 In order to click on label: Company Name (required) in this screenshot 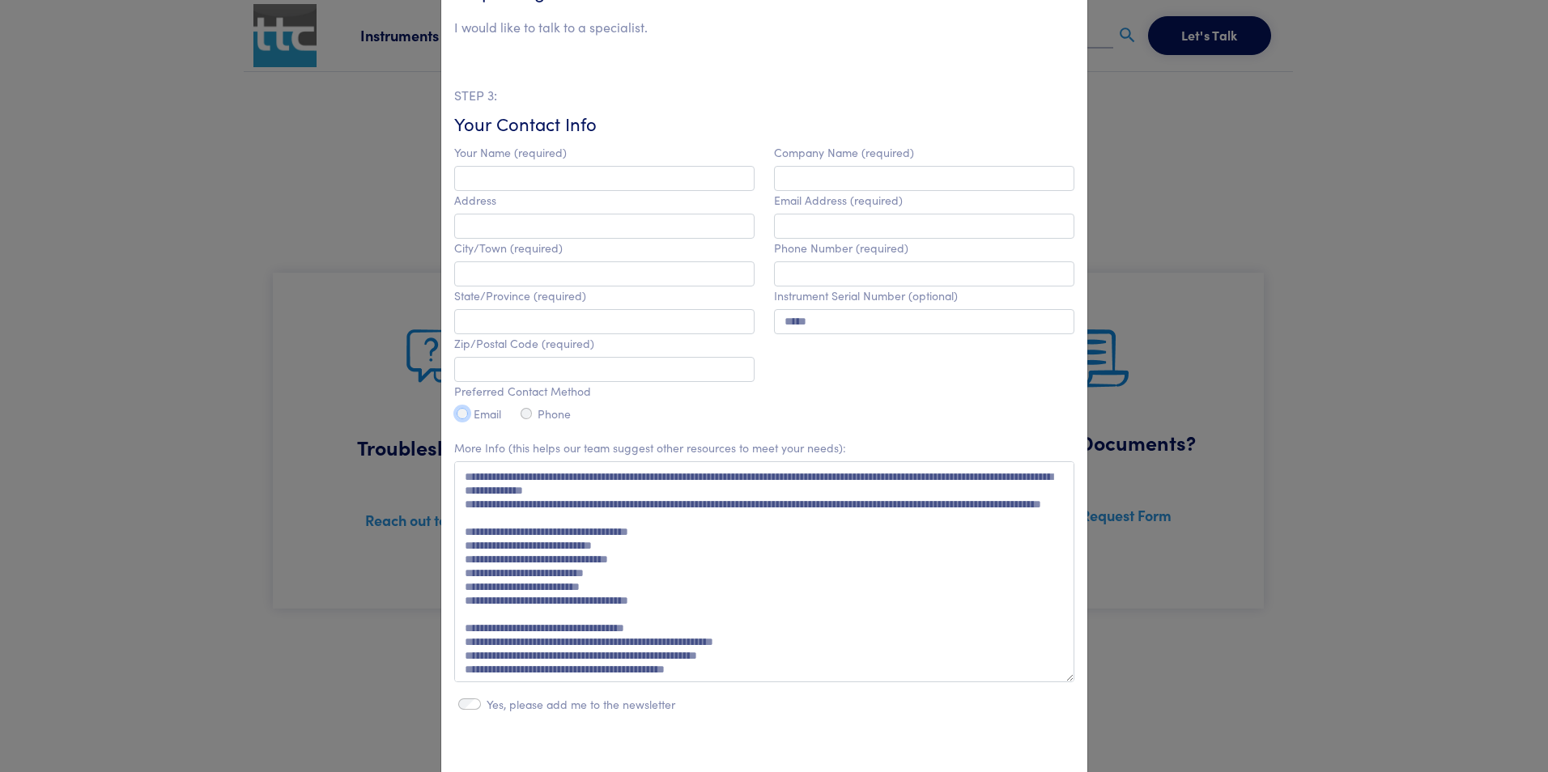, I will do `click(844, 152)`.